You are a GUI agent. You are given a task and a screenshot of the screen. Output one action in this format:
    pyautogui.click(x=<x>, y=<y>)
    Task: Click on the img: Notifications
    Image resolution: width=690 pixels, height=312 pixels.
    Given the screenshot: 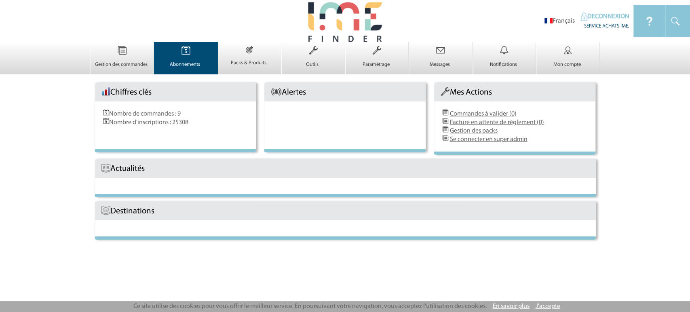 What is the action you would take?
    pyautogui.click(x=504, y=51)
    